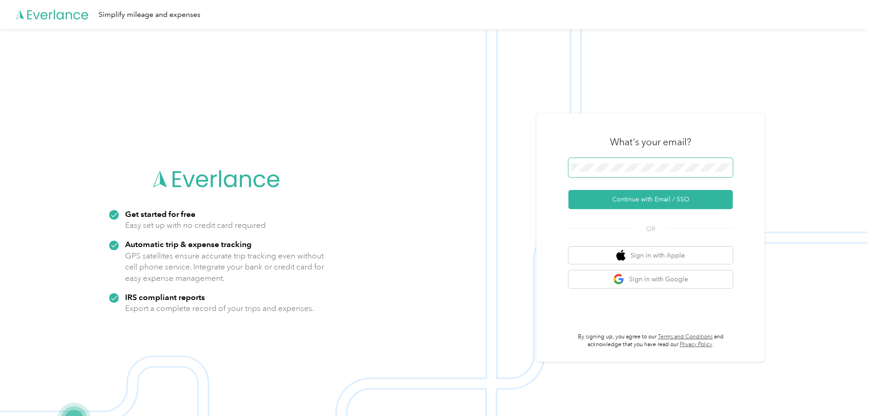 This screenshot has height=416, width=872. What do you see at coordinates (165, 297) in the screenshot?
I see `strong: IRS compliant reports` at bounding box center [165, 297].